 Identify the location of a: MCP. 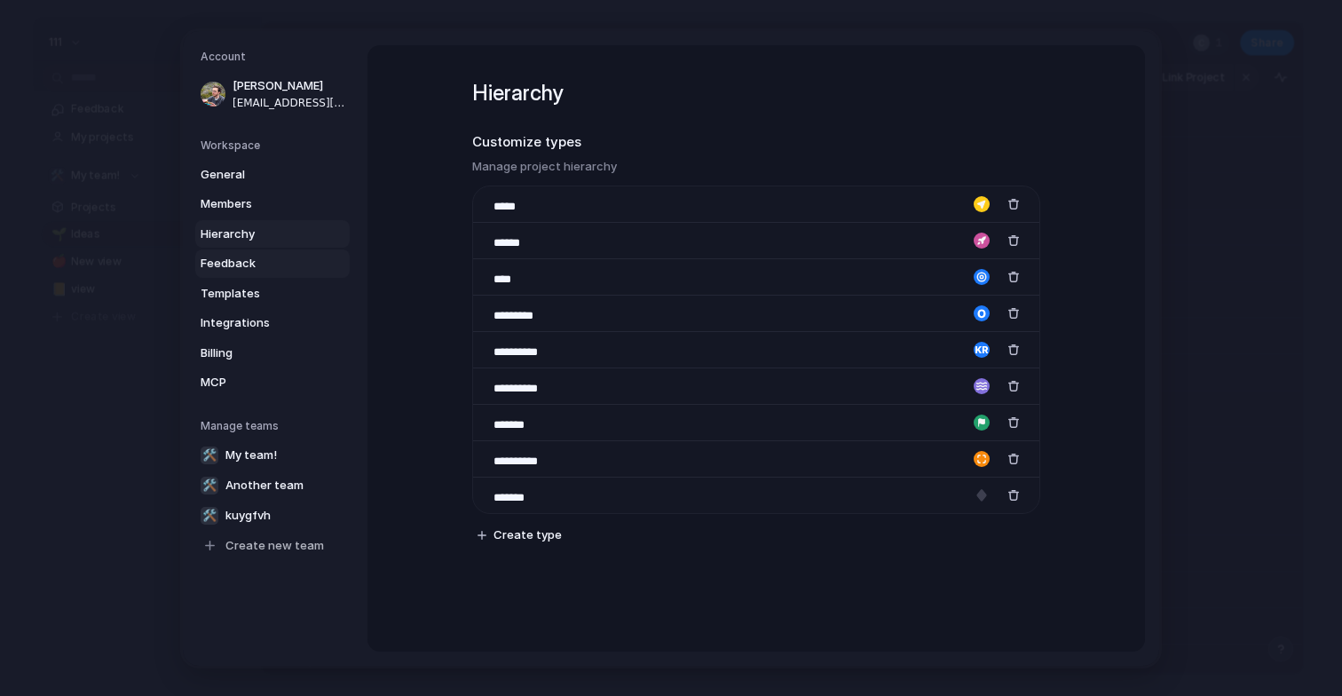
(272, 383).